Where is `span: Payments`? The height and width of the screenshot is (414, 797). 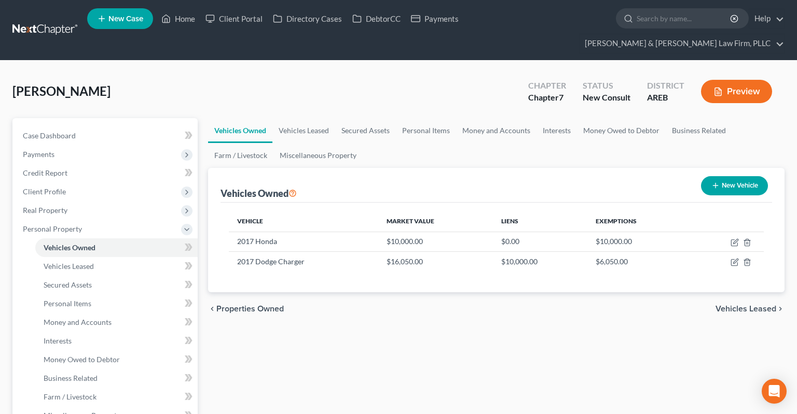
span: Payments is located at coordinates (38, 154).